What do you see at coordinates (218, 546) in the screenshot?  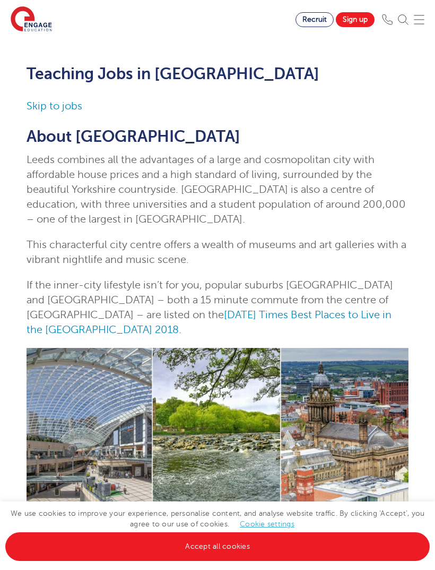 I see `a: Accept all cookies` at bounding box center [218, 546].